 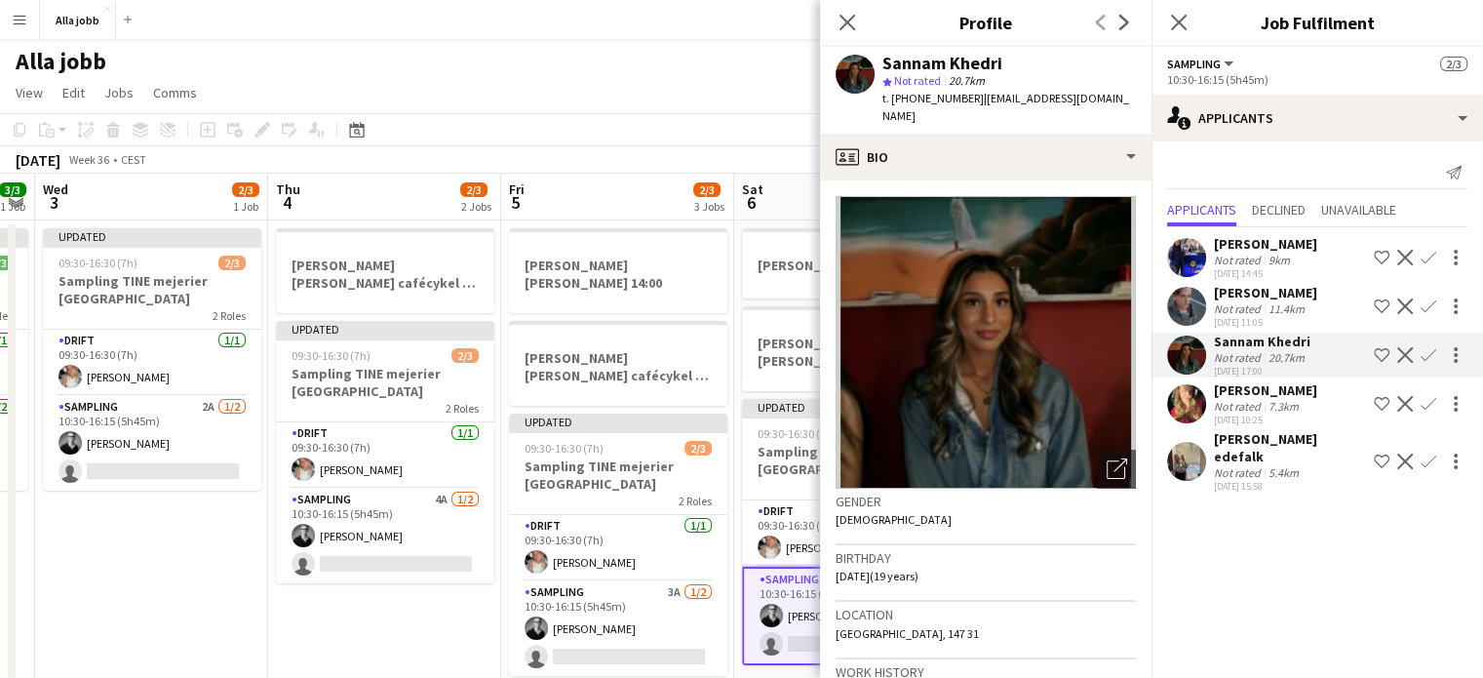 I want to click on div: Sannam Khedri, so click(x=1262, y=341).